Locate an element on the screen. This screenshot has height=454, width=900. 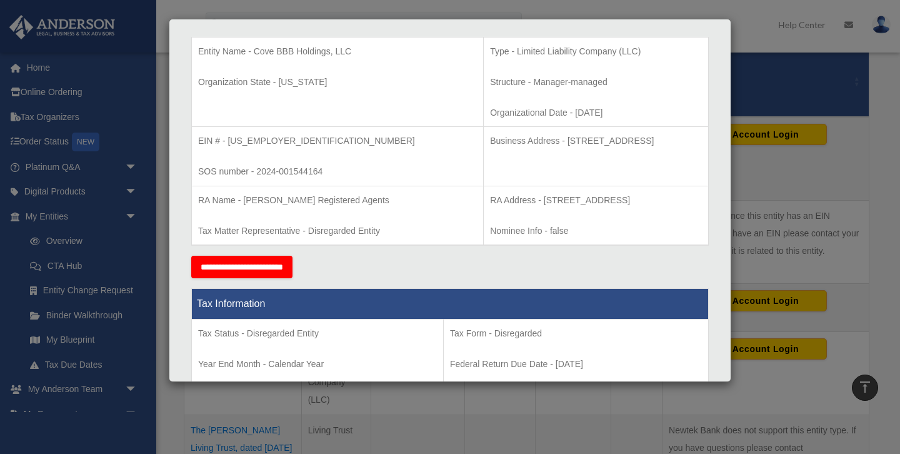
p: Tax Form - Disregarded is located at coordinates (575, 333).